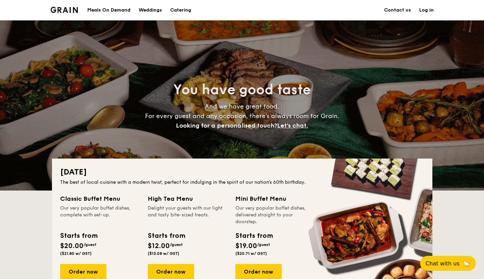  What do you see at coordinates (275, 215) in the screenshot?
I see `div: Our very popular buffet dishes, delivered straight to your doorstep.` at bounding box center [275, 215].